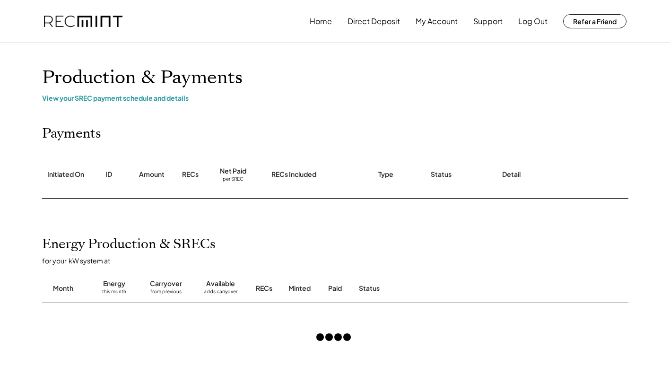 The height and width of the screenshot is (366, 670). What do you see at coordinates (533, 21) in the screenshot?
I see `button: Log Out` at bounding box center [533, 21].